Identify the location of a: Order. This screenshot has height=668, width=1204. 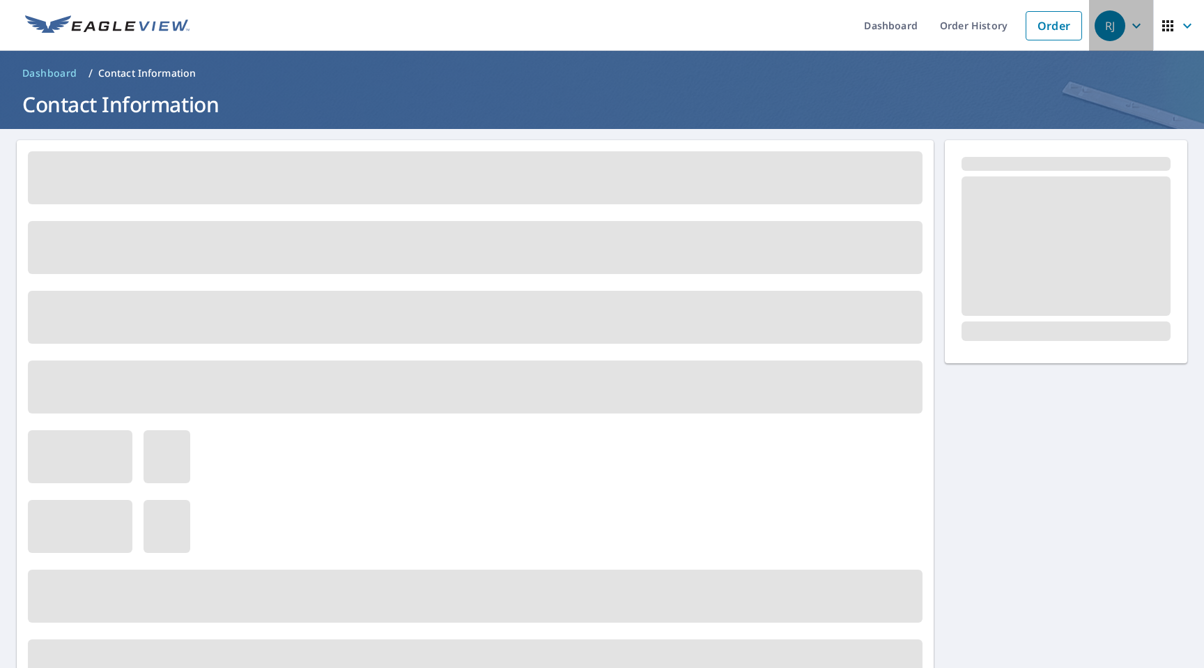
(1054, 26).